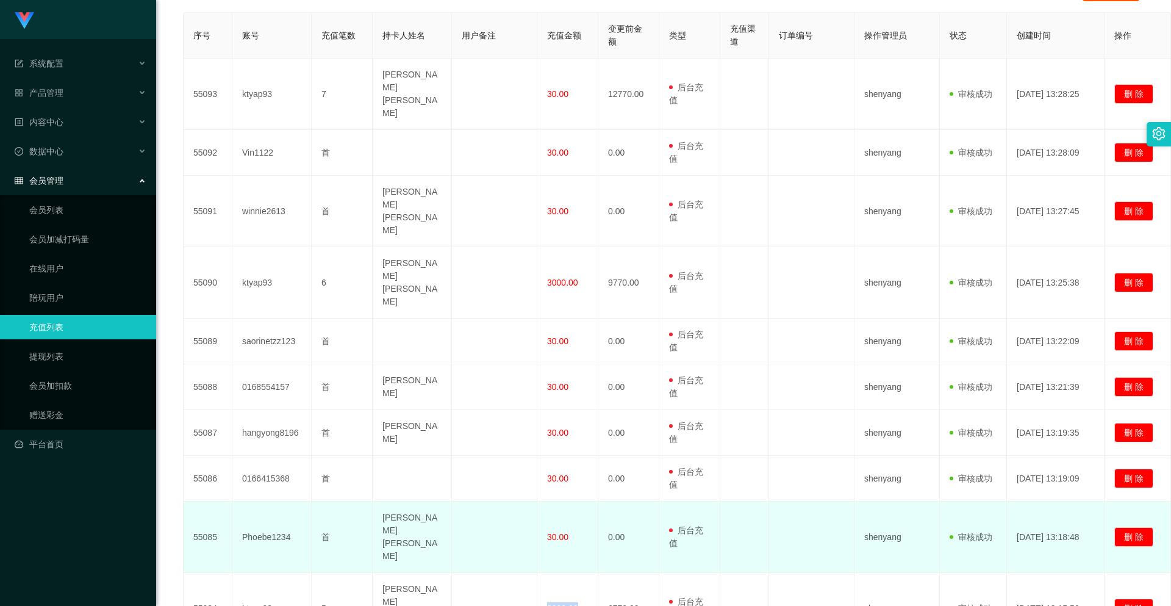 The width and height of the screenshot is (1171, 606). I want to click on i: 图标: appstore-o, so click(19, 93).